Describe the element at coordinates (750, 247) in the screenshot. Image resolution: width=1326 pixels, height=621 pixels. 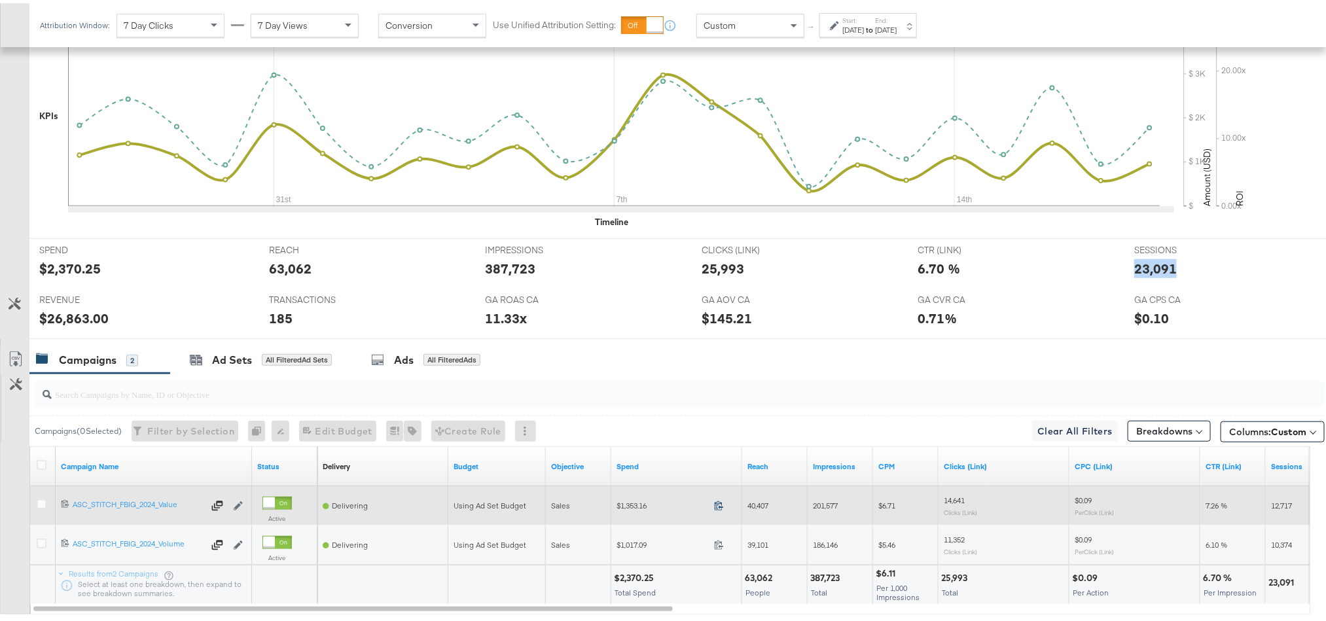
I see `span: CLICKS (LINK)` at that location.